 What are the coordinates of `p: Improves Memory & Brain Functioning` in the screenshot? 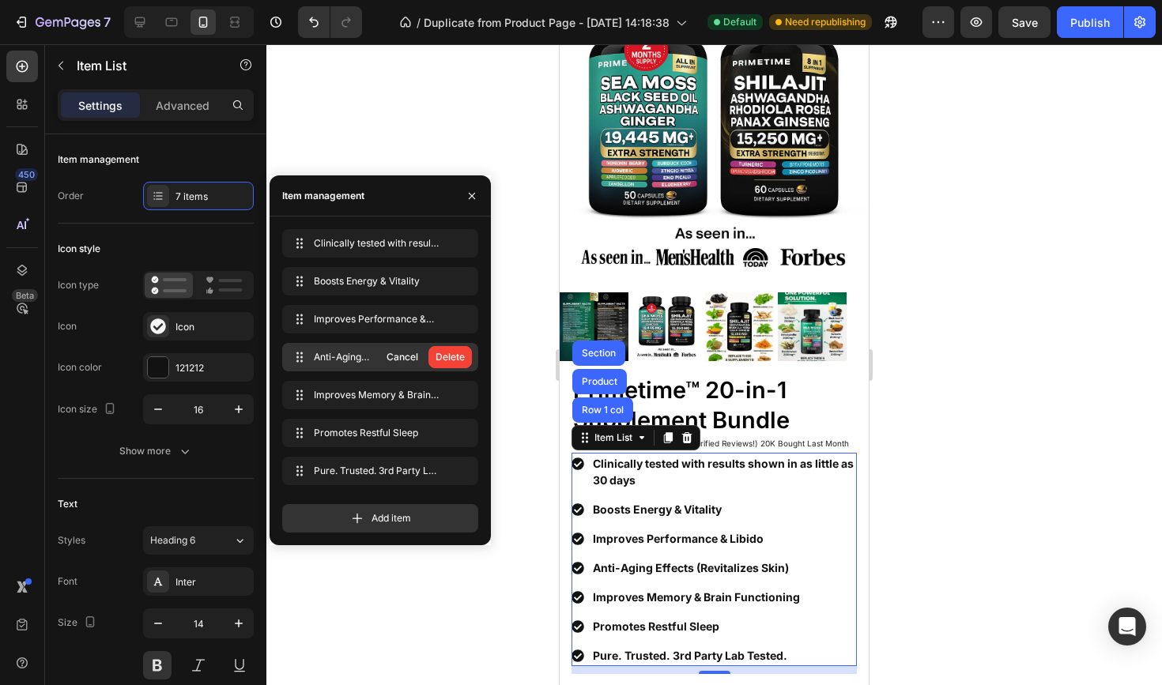 It's located at (164, 552).